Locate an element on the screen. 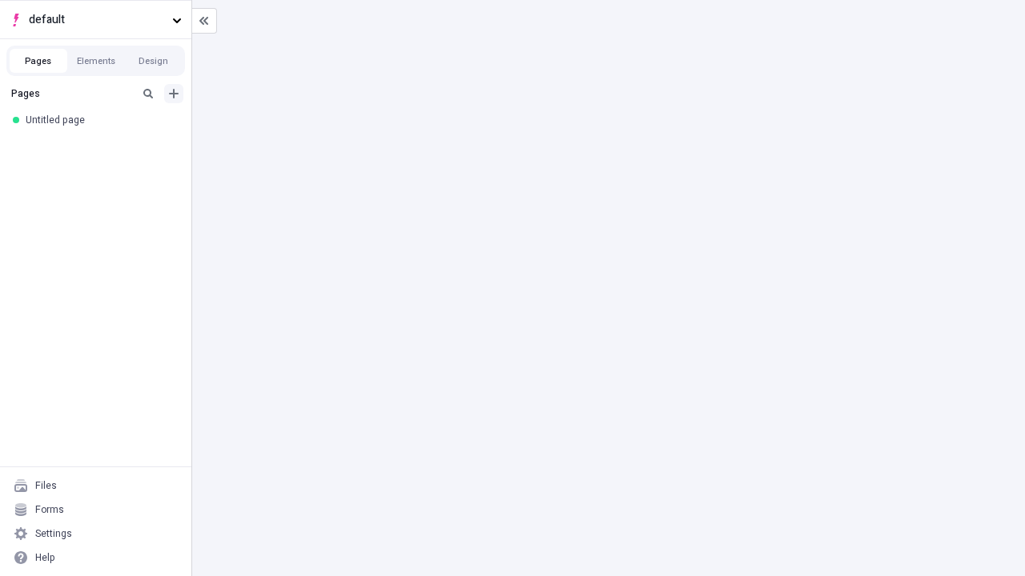  button: Add new is located at coordinates (174, 94).